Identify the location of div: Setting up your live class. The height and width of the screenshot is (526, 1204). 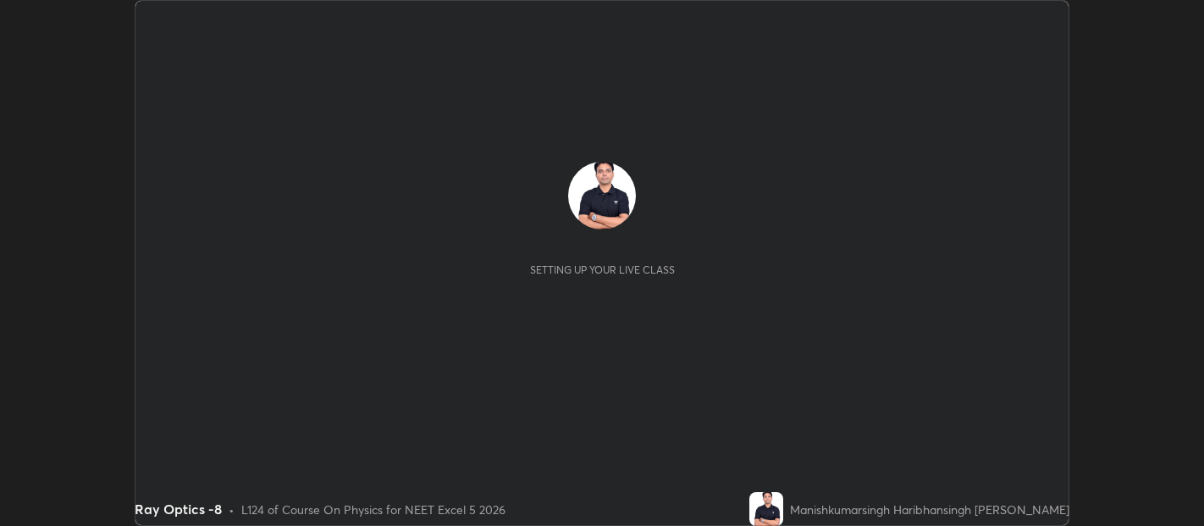
(602, 269).